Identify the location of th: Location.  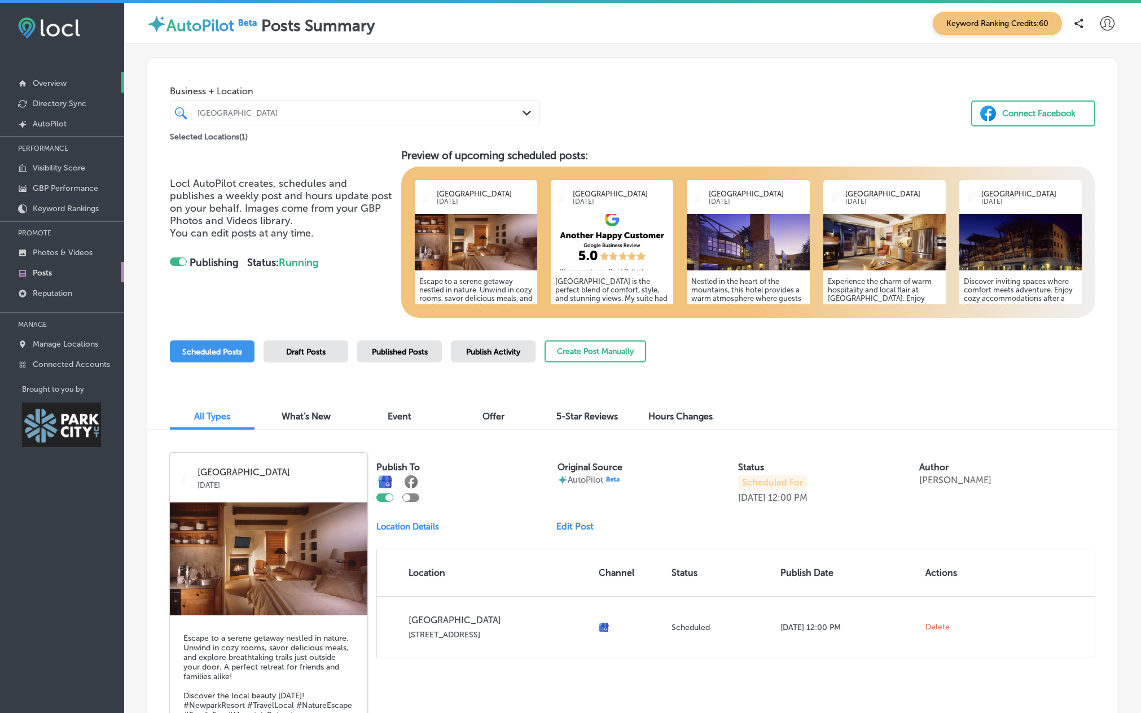
(485, 572).